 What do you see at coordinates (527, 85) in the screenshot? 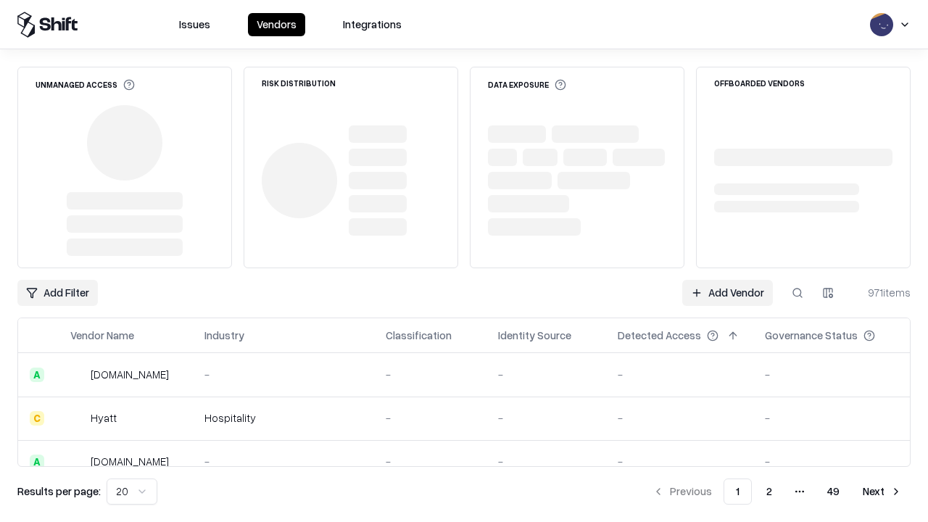
I see `div: Data Exposure` at bounding box center [527, 85].